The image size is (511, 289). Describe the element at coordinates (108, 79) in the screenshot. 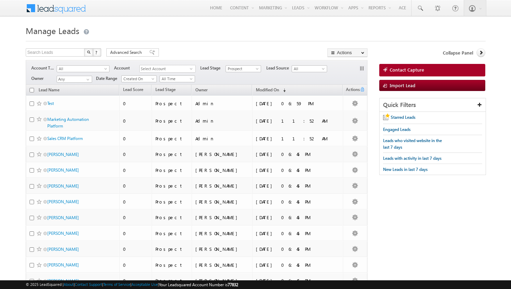

I see `span: Date Range` at that location.